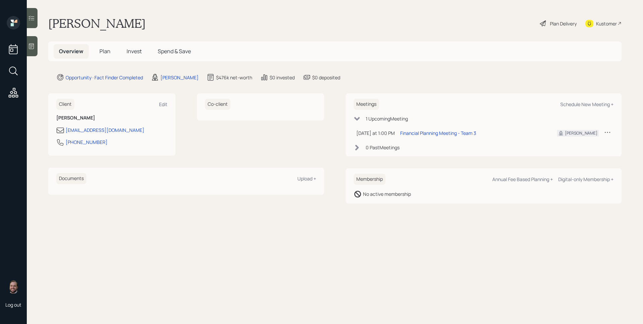 The image size is (643, 324). What do you see at coordinates (65, 104) in the screenshot?
I see `h6: Client` at bounding box center [65, 104].